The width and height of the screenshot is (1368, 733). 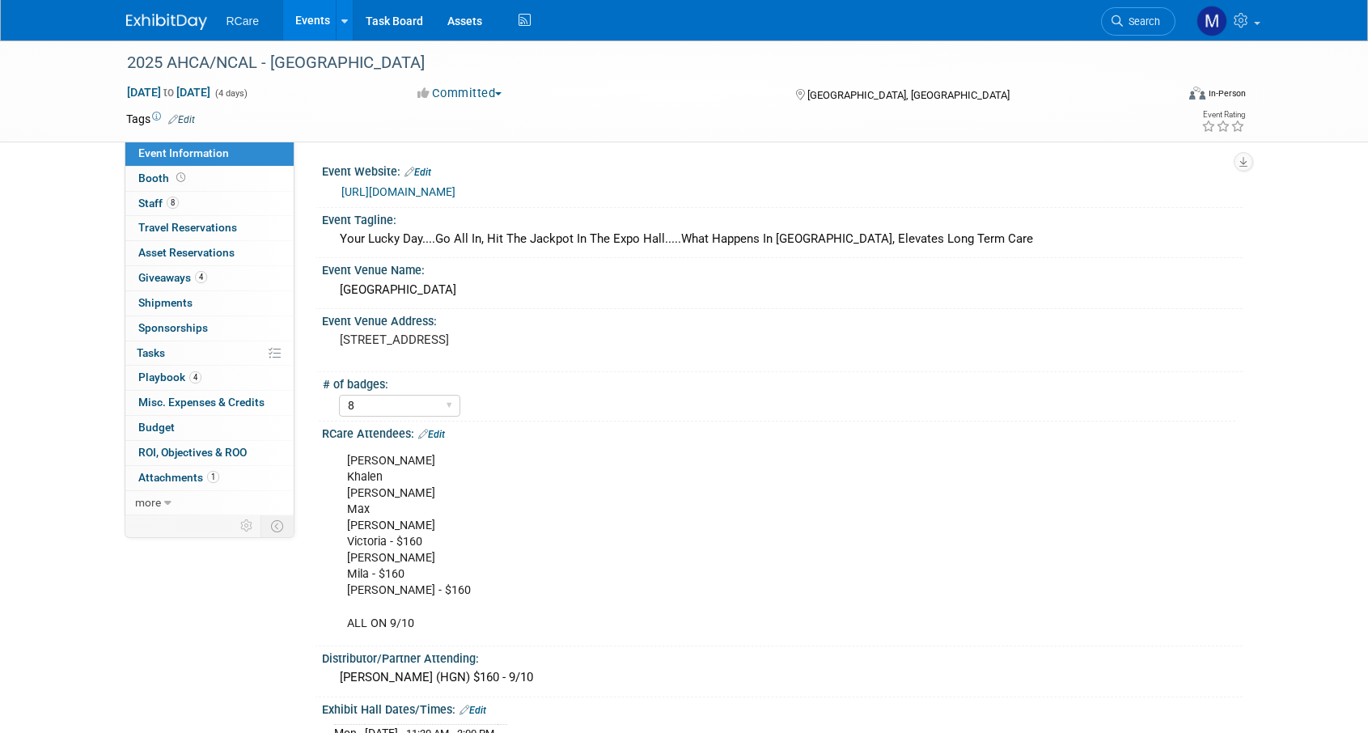 What do you see at coordinates (209, 228) in the screenshot?
I see `a: Travel Reservations` at bounding box center [209, 228].